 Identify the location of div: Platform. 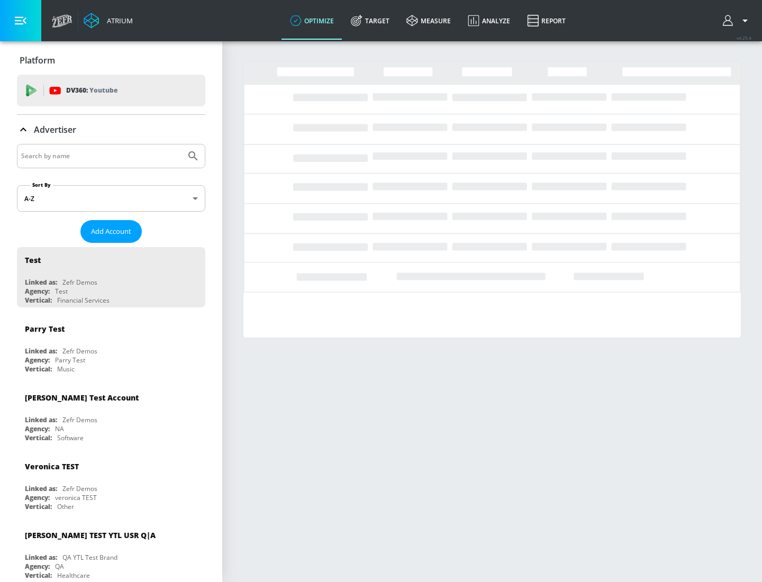
(111, 60).